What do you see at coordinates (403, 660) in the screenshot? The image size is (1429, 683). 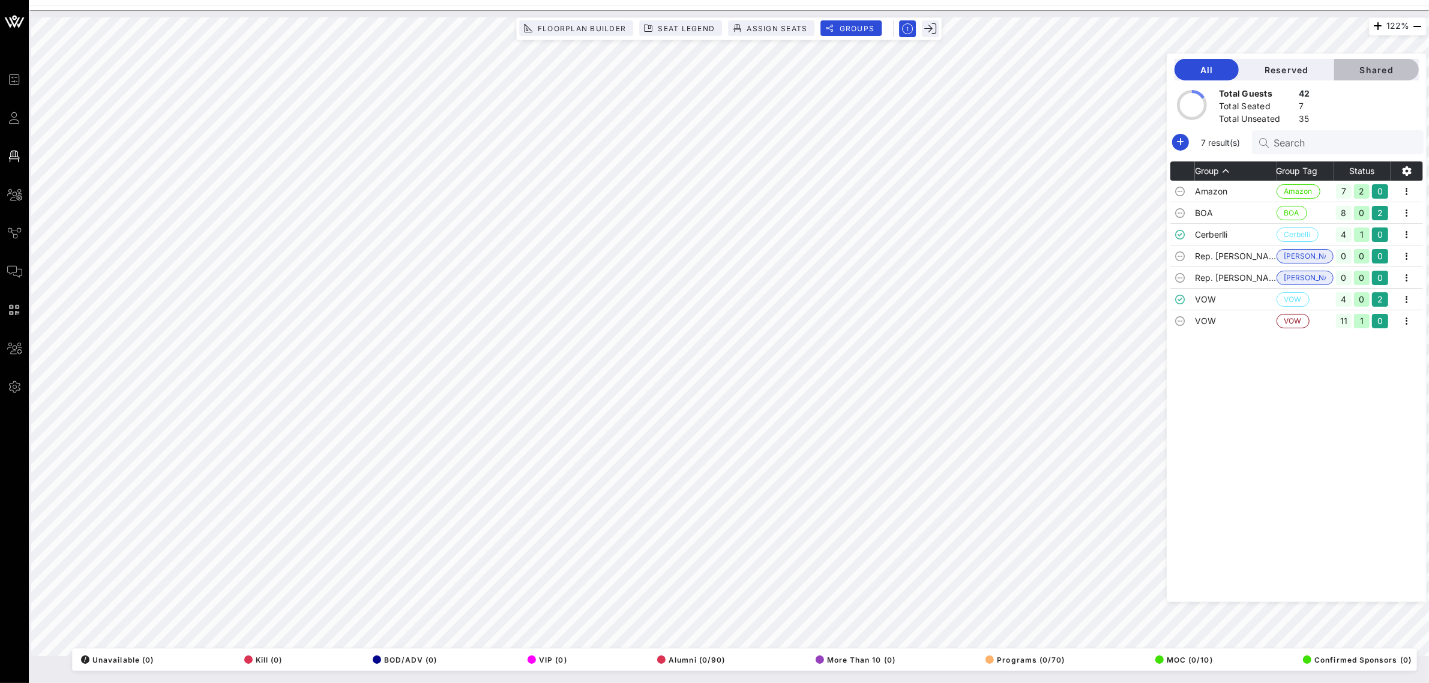 I see `button: BOD/ADV (0)` at bounding box center [403, 660].